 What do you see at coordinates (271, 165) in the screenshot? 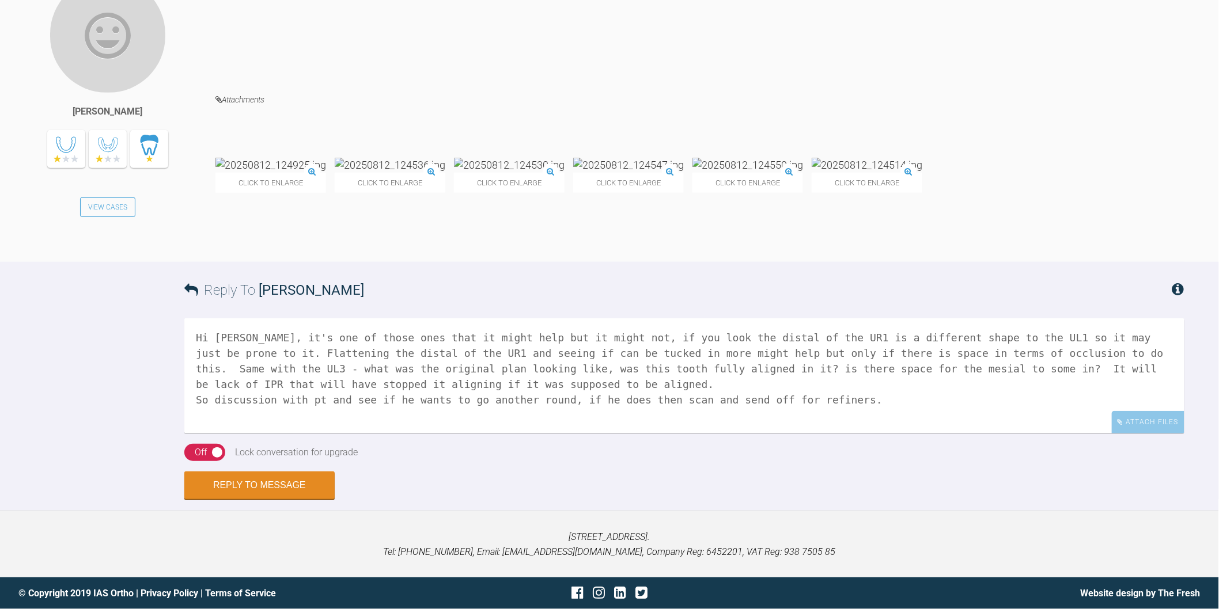
I see `img: 20250812_124925.jpg` at bounding box center [271, 165].